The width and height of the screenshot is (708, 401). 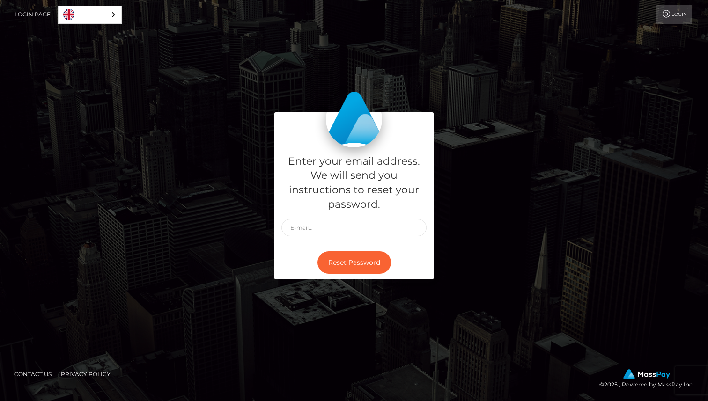 What do you see at coordinates (354, 263) in the screenshot?
I see `button: Reset Password` at bounding box center [354, 263].